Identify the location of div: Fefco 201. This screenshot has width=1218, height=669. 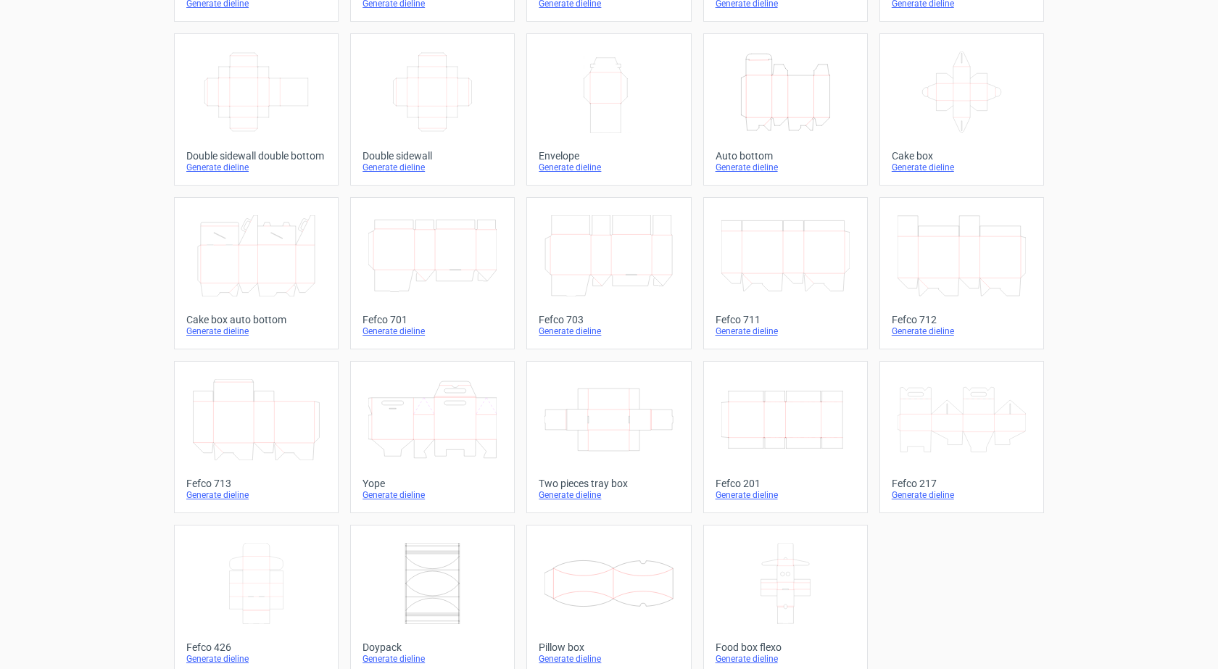
(785, 484).